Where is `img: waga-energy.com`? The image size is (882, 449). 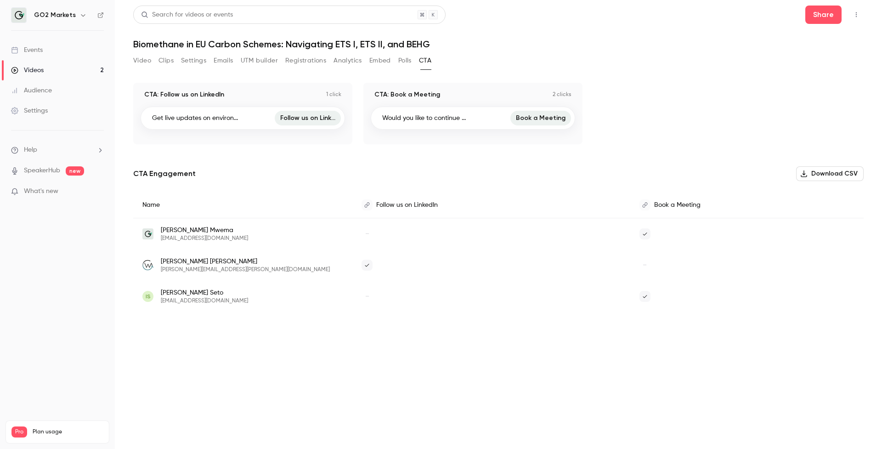
img: waga-energy.com is located at coordinates (148, 265).